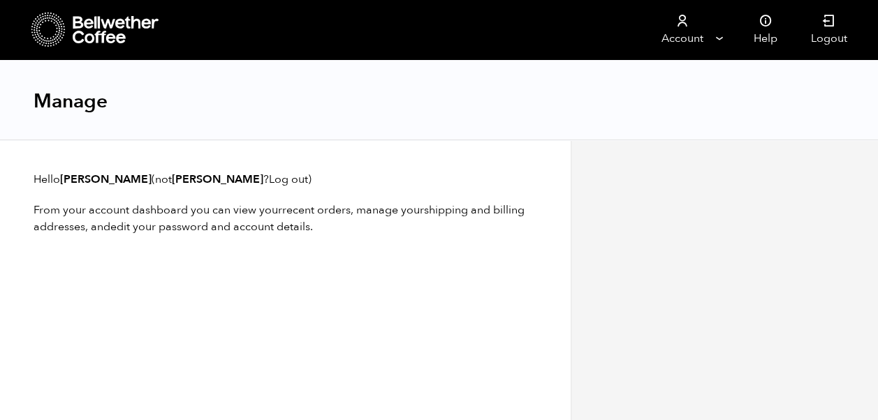 Image resolution: width=878 pixels, height=420 pixels. I want to click on a: edit your password and account details, so click(210, 227).